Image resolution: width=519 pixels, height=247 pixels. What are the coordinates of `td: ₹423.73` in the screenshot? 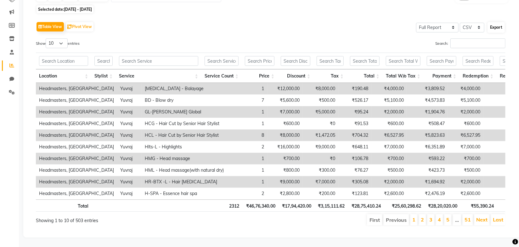 It's located at (427, 170).